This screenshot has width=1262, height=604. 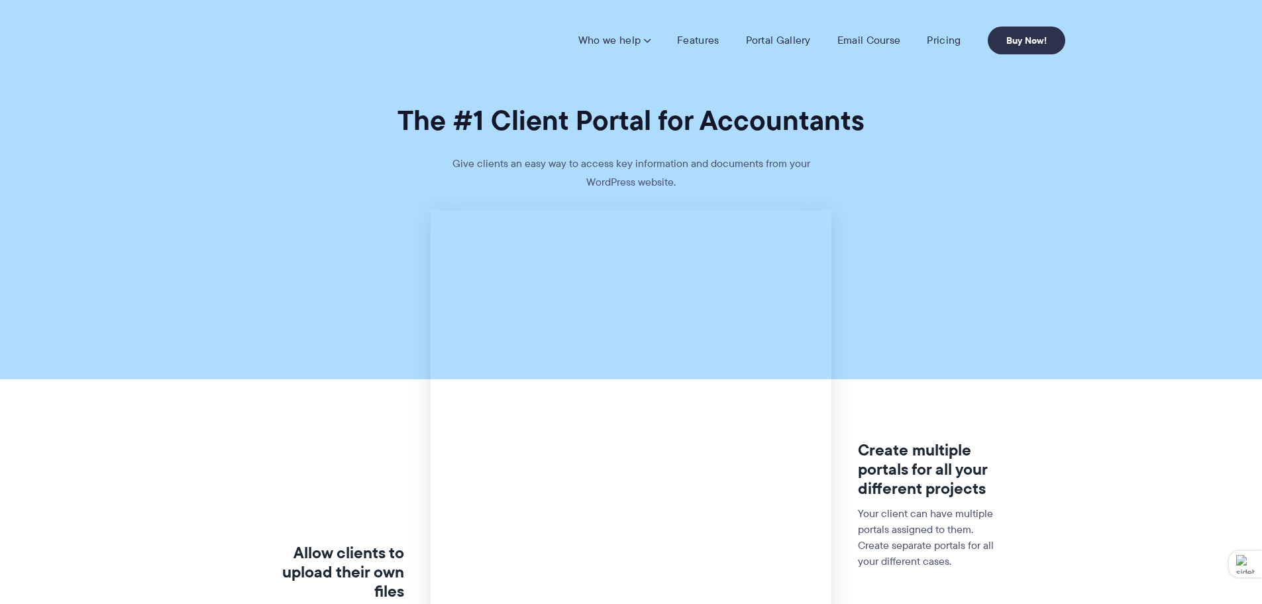 I want to click on a: Pricing, so click(x=944, y=40).